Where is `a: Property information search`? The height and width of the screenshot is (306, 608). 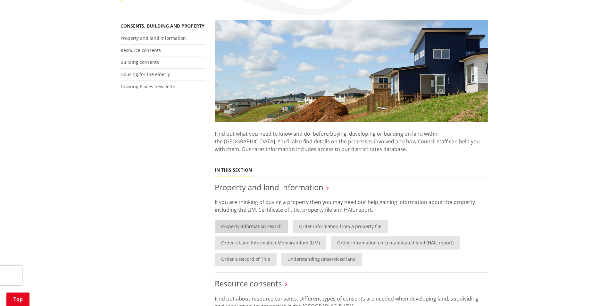 a: Property information search is located at coordinates (251, 226).